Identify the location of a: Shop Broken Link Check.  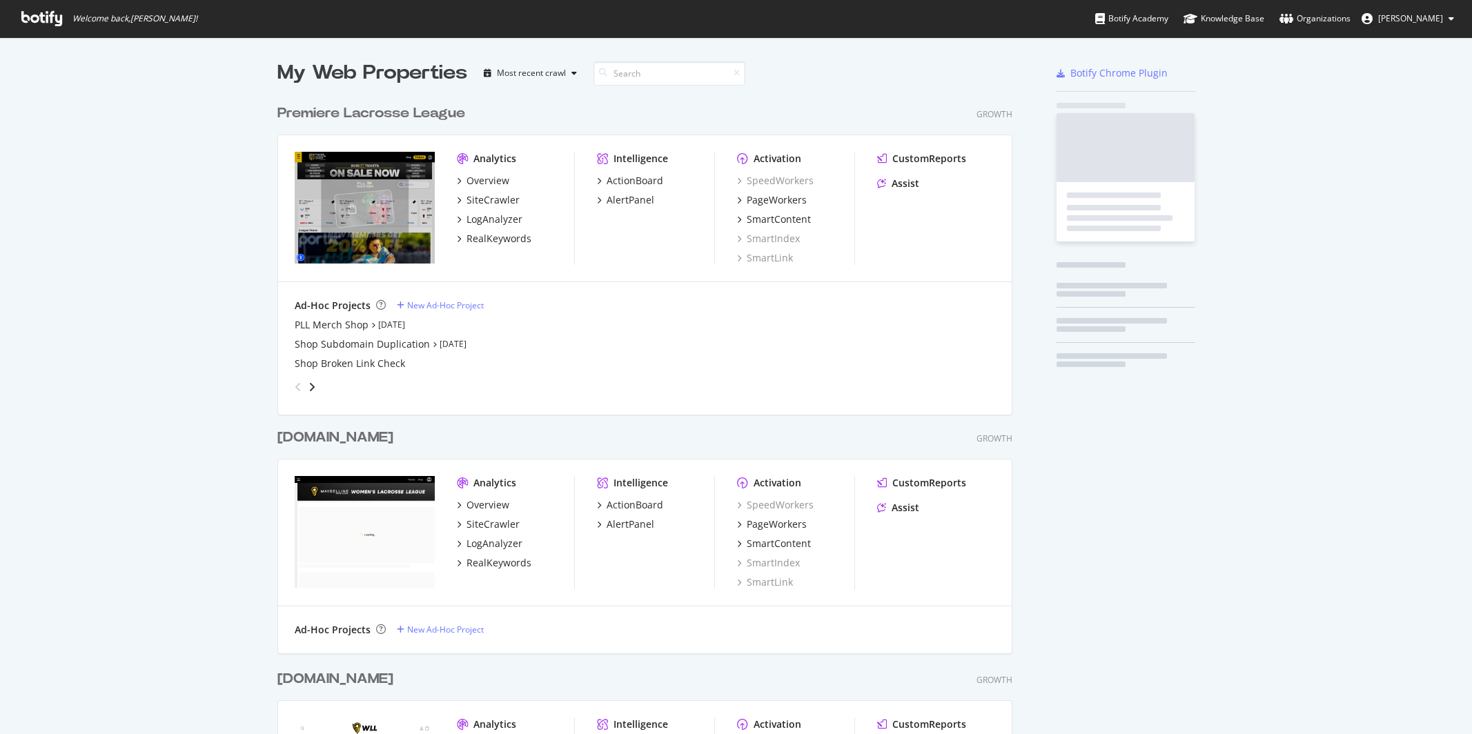
(350, 364).